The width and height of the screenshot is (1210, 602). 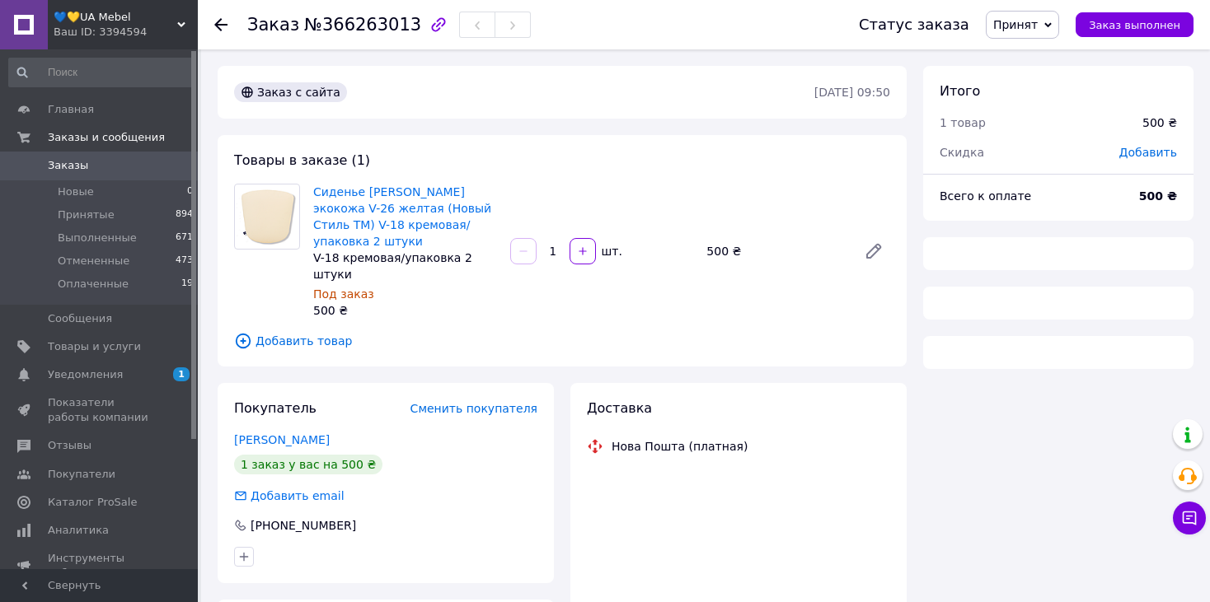 What do you see at coordinates (914, 25) in the screenshot?
I see `div: Статус заказа` at bounding box center [914, 25].